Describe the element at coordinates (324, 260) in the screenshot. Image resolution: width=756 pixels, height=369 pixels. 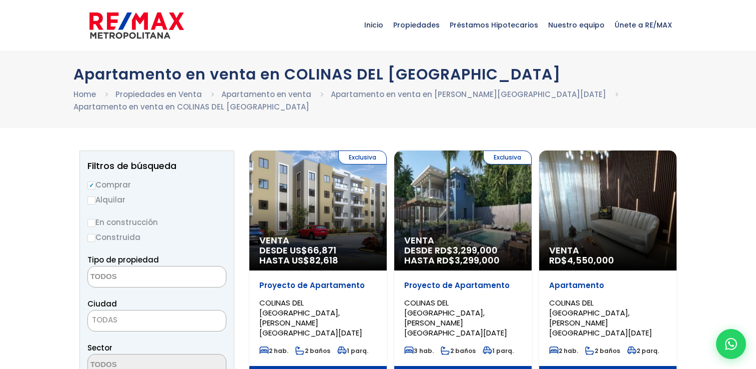
I see `span: 82,618` at that location.